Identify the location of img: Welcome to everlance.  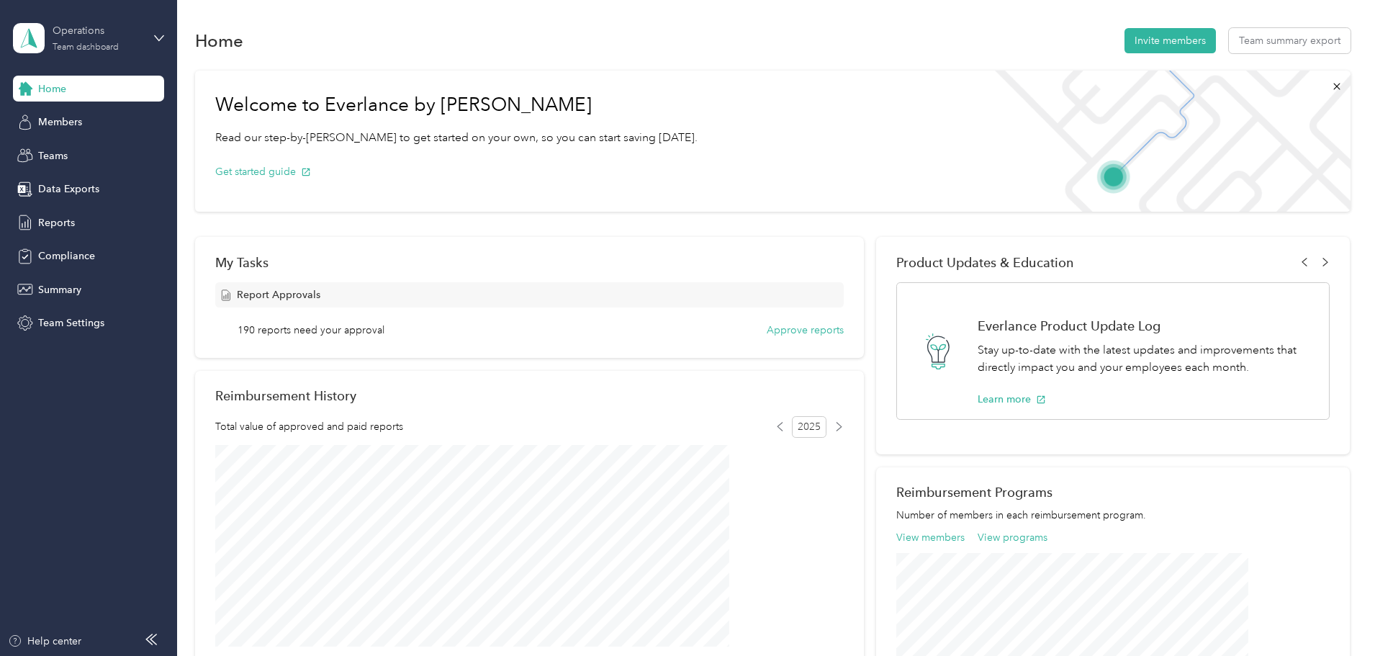
(1165, 141).